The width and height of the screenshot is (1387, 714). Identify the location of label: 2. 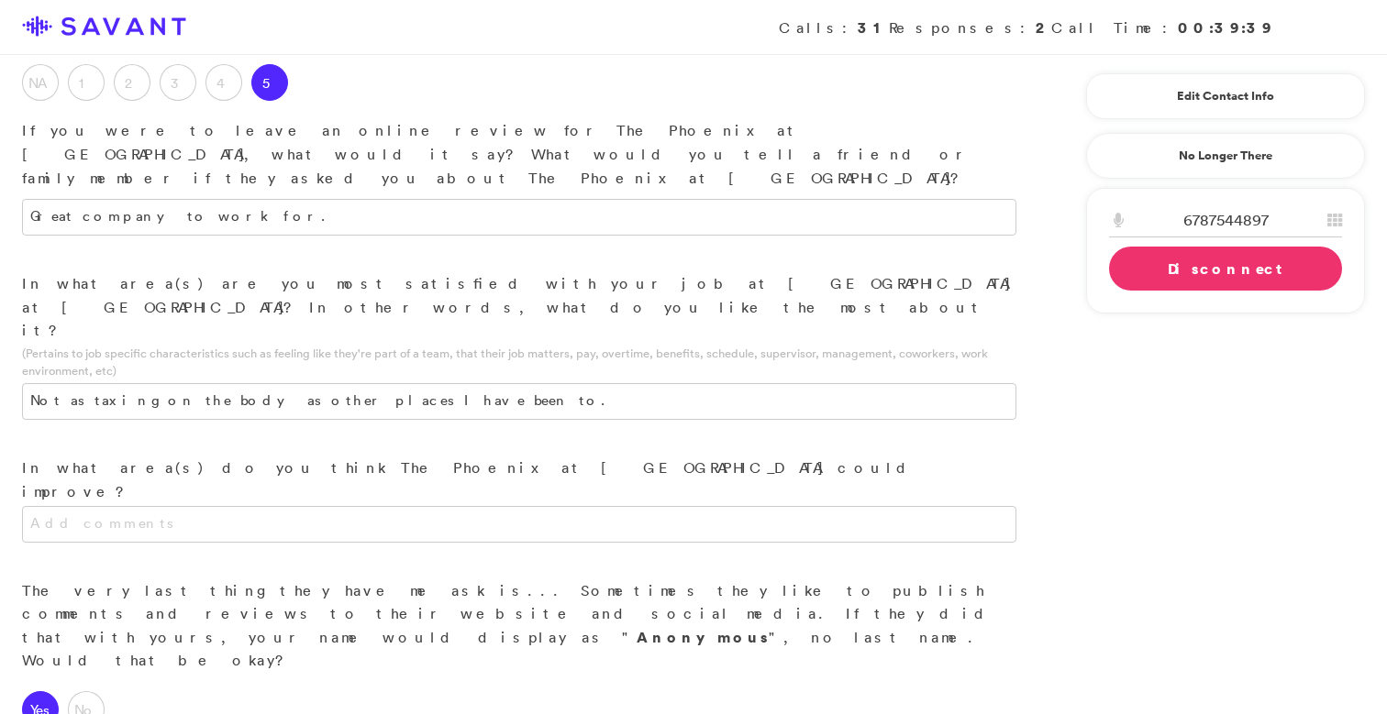
(132, 83).